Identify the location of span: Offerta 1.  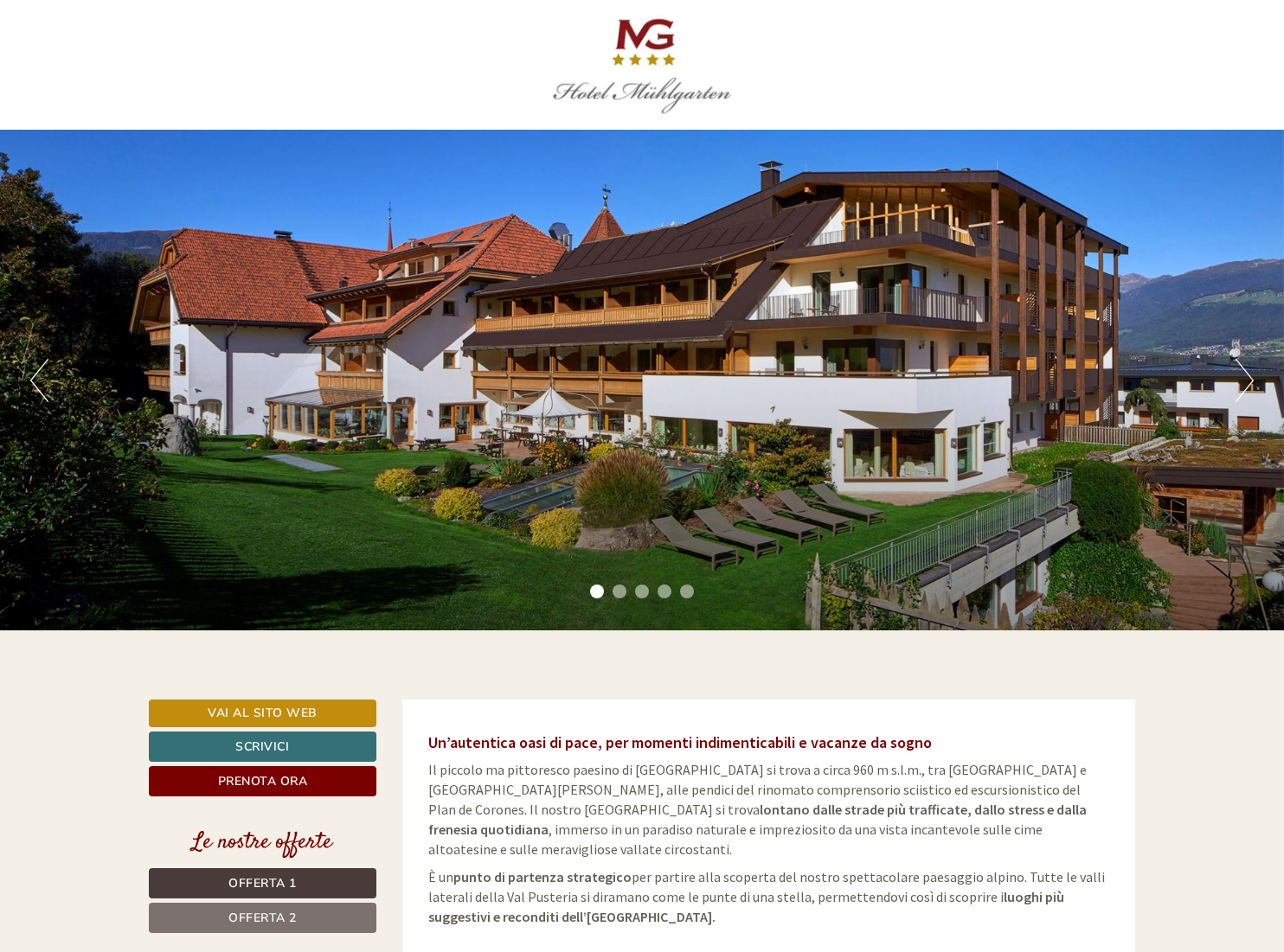
(262, 883).